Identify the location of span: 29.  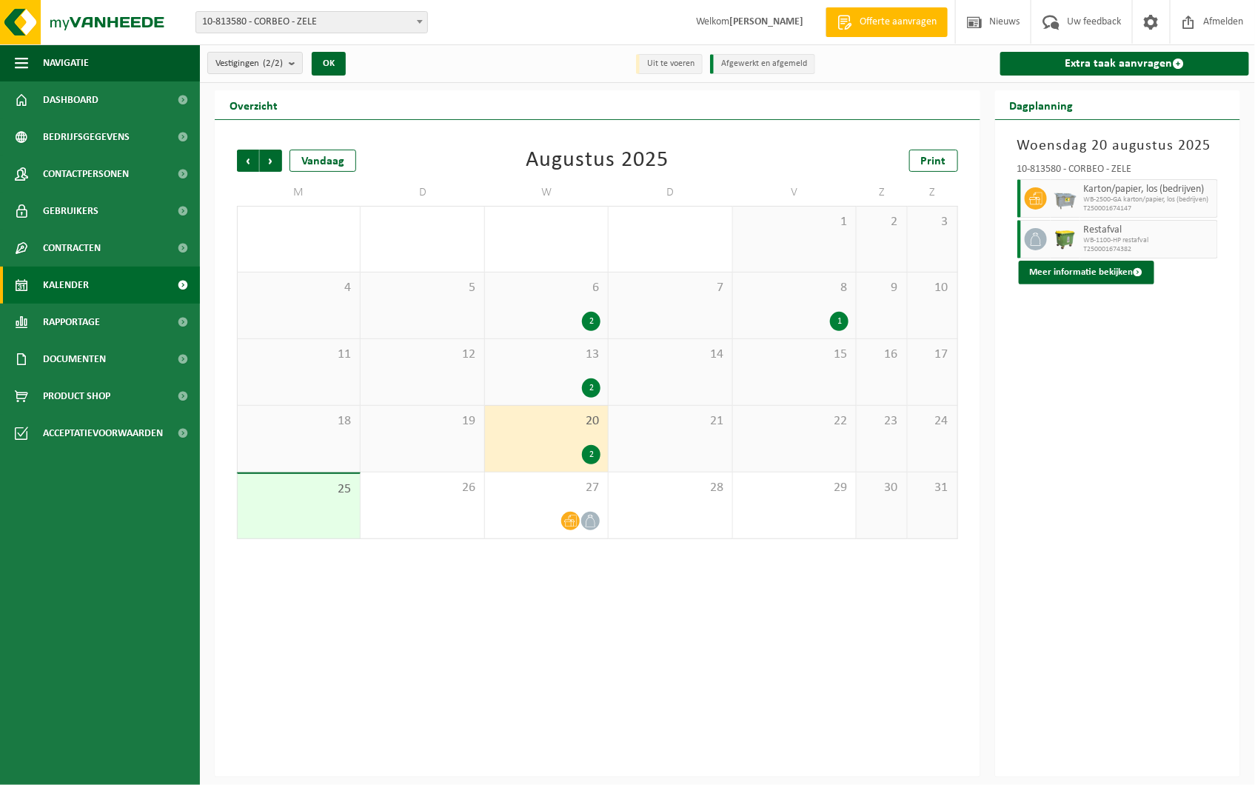
(795, 488).